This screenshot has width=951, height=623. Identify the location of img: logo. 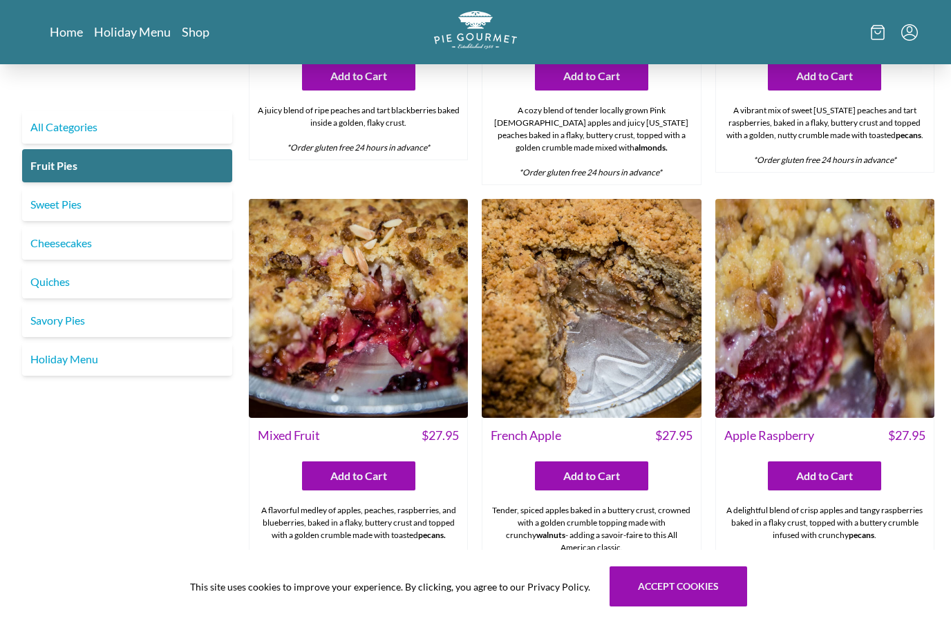
(476, 30).